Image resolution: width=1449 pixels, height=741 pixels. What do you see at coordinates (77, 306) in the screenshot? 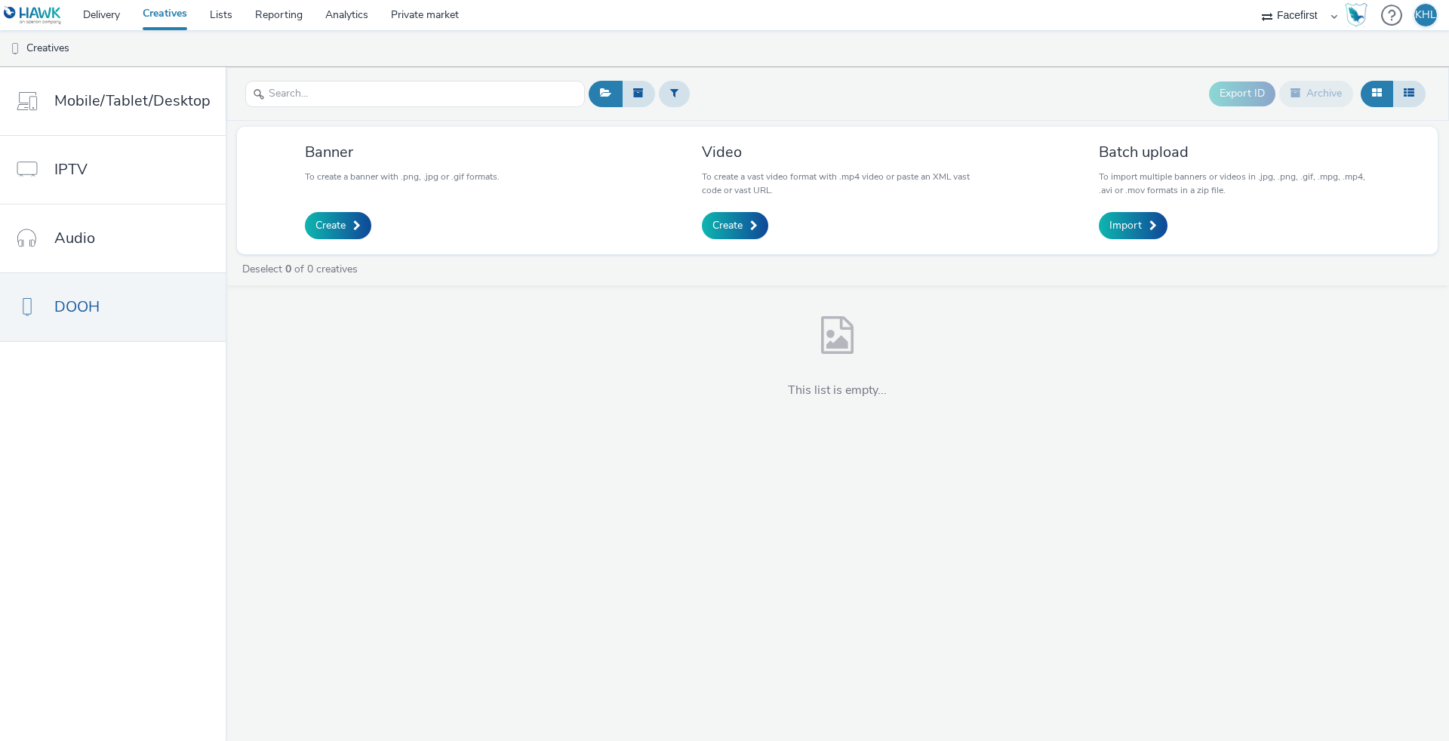
I see `span: DOOH` at bounding box center [77, 306].